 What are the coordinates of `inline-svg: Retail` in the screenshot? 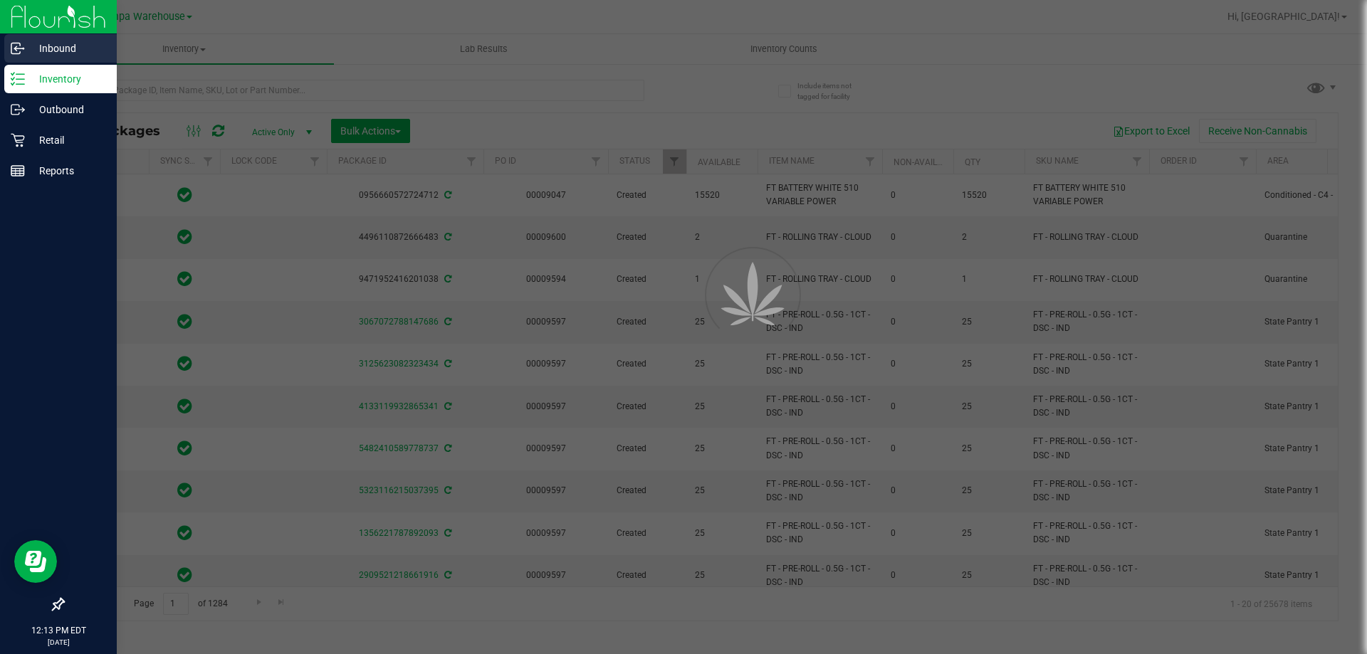 It's located at (18, 140).